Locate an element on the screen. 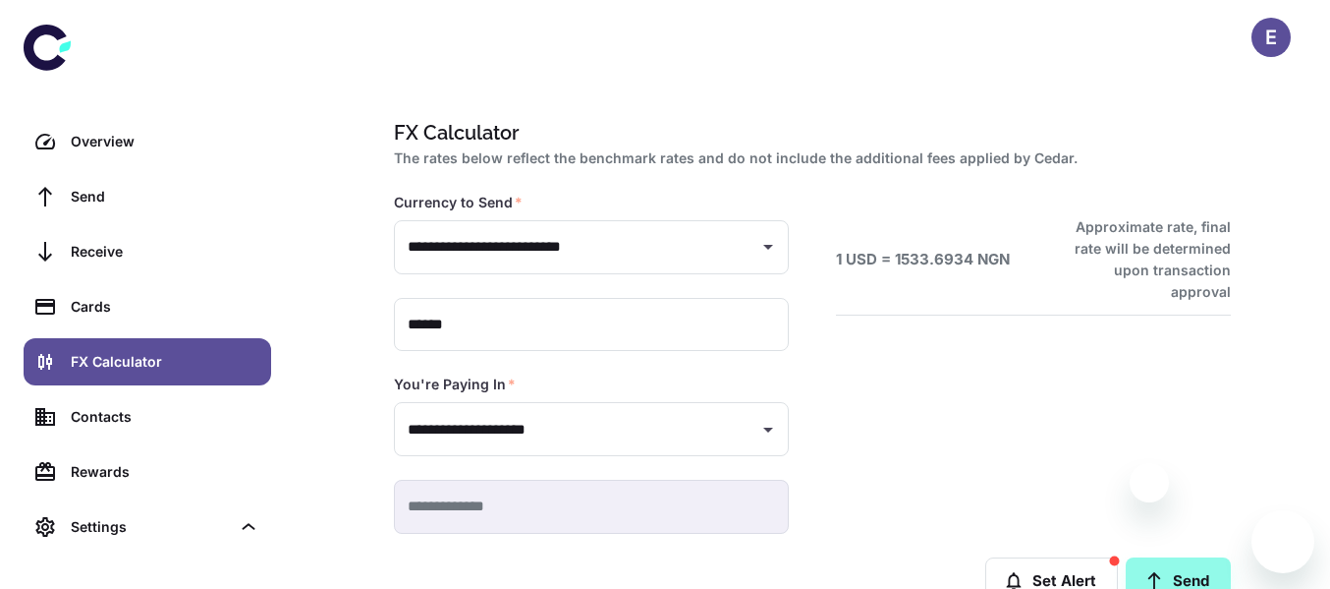 The image size is (1330, 589). a: Contacts is located at coordinates (147, 417).